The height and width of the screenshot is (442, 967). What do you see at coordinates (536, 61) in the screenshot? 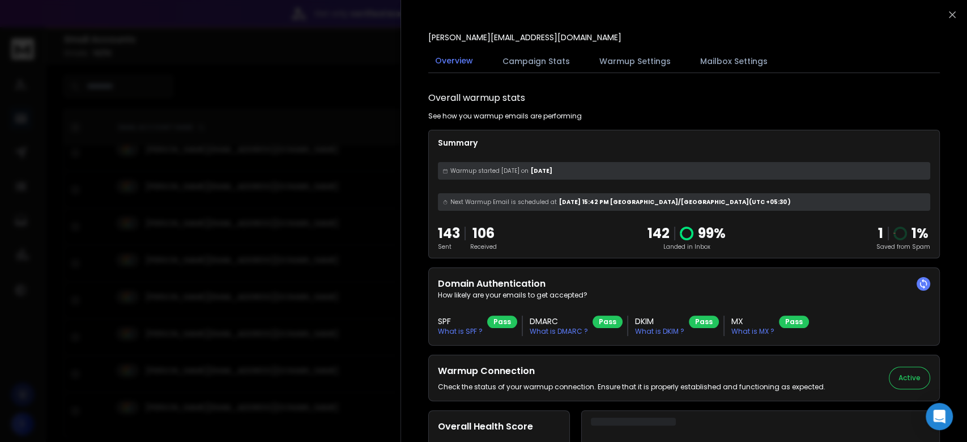
I see `button: Campaign Stats` at bounding box center [536, 61].